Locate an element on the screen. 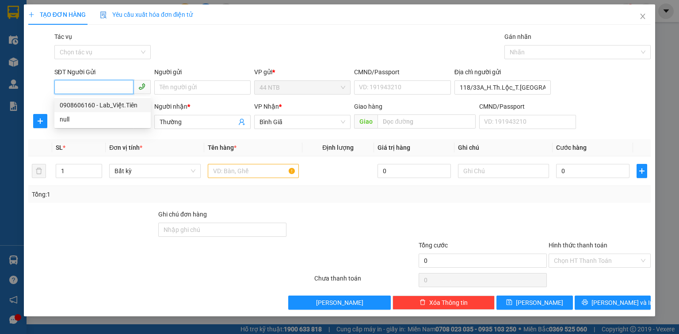 The width and height of the screenshot is (679, 334). label: Hình thức thanh toán is located at coordinates (578, 245).